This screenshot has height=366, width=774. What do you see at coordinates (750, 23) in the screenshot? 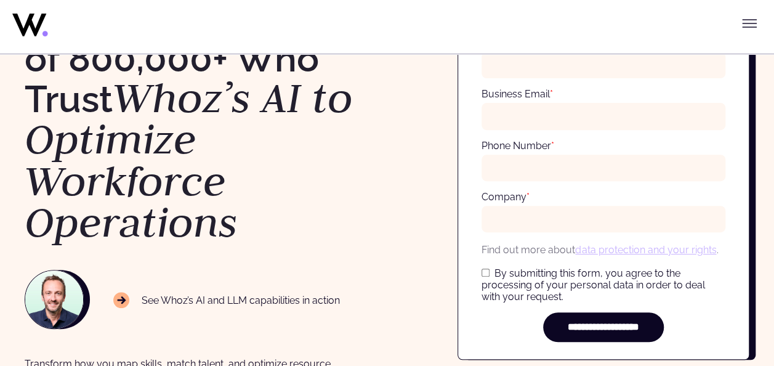
I see `button: Toggle menu` at bounding box center [750, 23].